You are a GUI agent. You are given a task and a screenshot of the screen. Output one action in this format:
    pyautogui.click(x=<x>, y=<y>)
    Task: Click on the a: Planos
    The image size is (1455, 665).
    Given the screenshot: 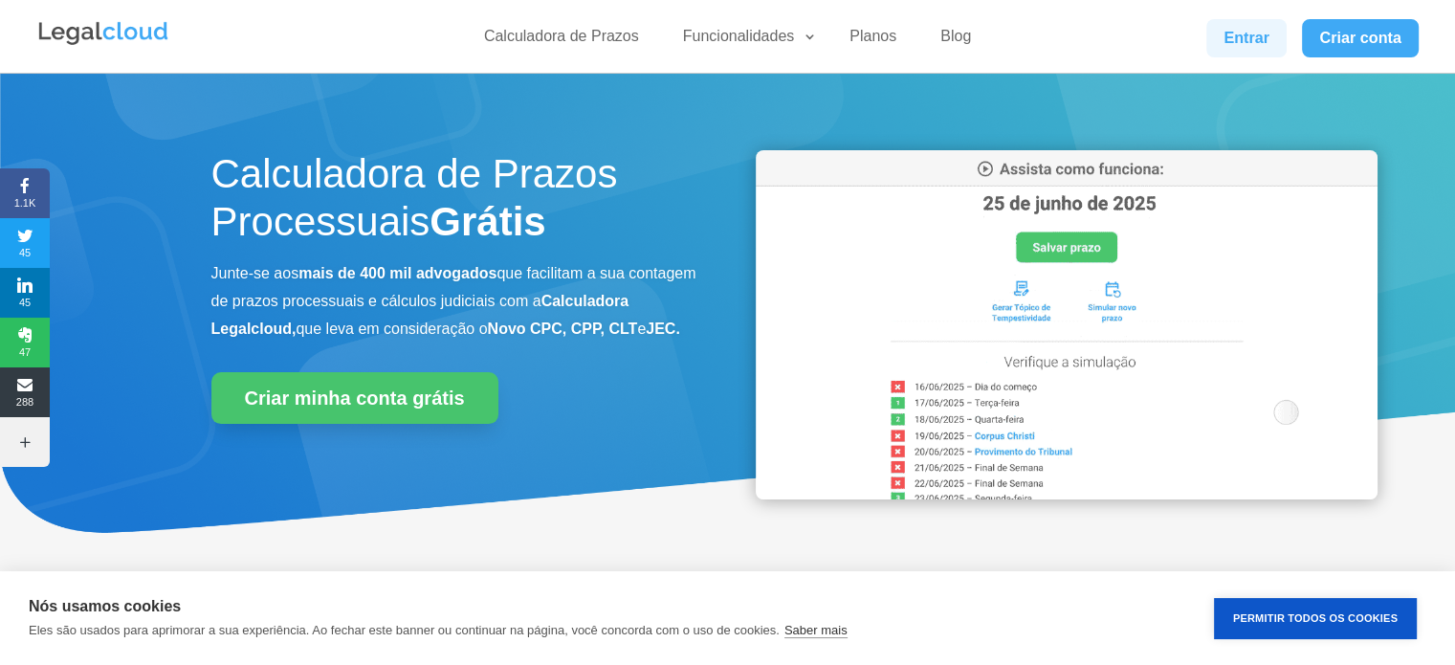 What is the action you would take?
    pyautogui.click(x=872, y=40)
    